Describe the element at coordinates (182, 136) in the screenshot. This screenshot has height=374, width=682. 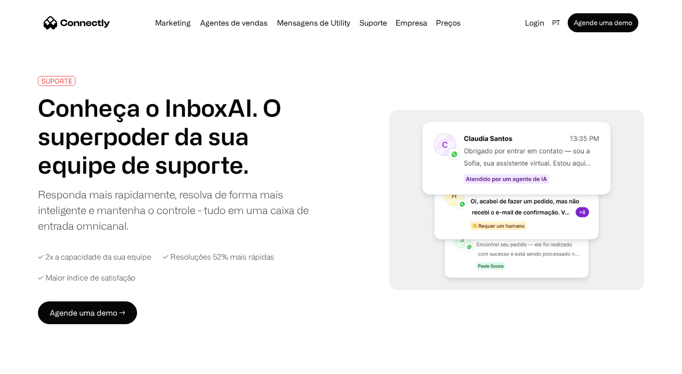
I see `h1: Conheça o InboxAI. O superpoder da sua equipe de suporte.` at that location.